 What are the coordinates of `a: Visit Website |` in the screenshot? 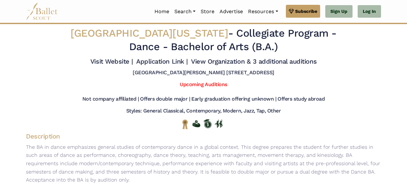 It's located at (112, 61).